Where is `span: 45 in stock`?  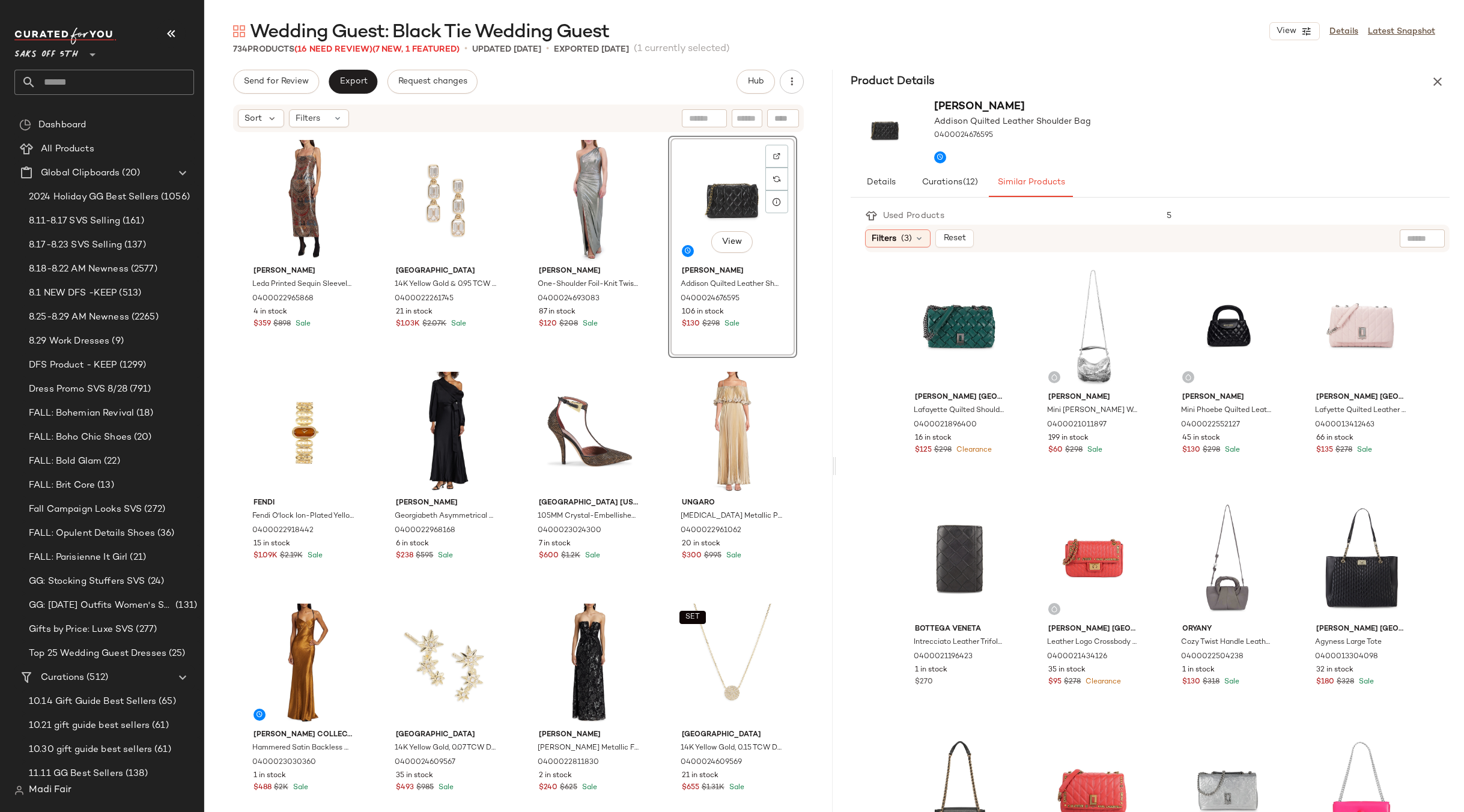 span: 45 in stock is located at coordinates (1201, 438).